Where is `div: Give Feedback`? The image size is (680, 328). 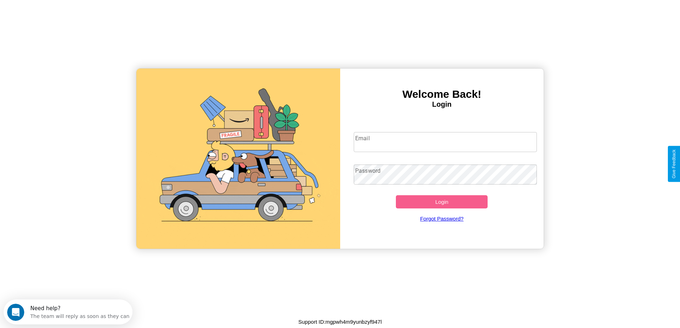 div: Give Feedback is located at coordinates (674, 164).